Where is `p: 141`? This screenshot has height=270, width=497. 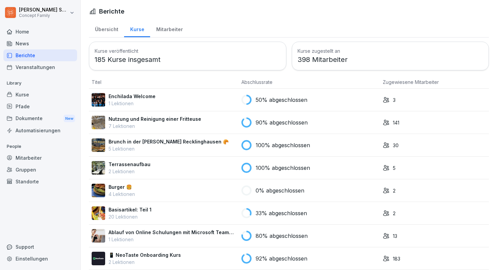 p: 141 is located at coordinates (396, 122).